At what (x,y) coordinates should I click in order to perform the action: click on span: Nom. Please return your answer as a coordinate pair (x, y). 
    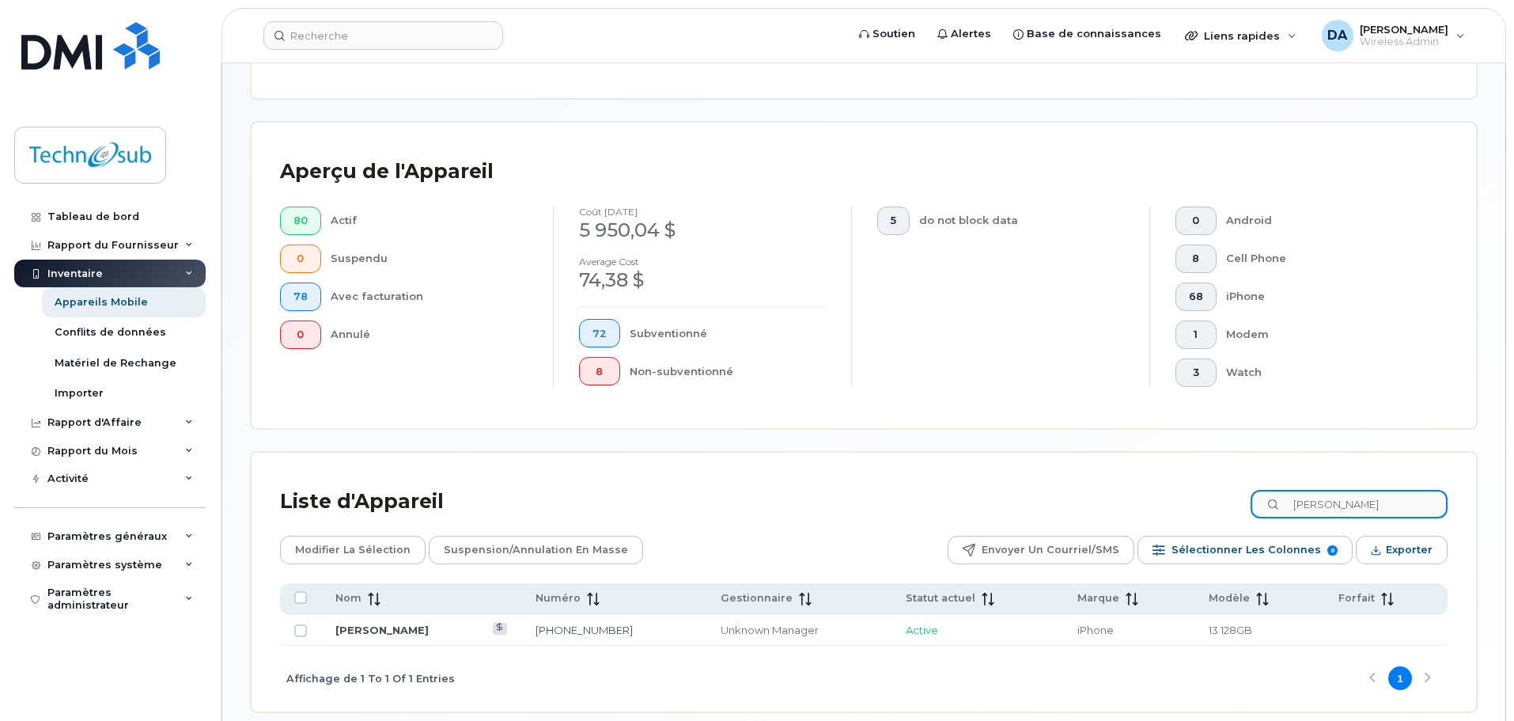
    Looking at the image, I should click on (348, 598).